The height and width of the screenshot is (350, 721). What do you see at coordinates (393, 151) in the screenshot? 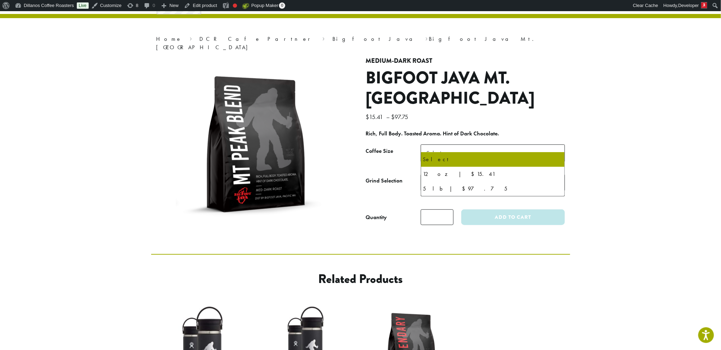
I see `label: Coffee Size` at bounding box center [393, 151].